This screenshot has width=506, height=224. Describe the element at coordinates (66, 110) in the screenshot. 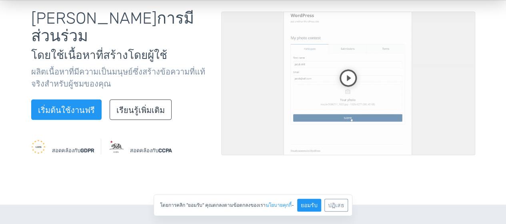

I see `font: เริ่มต้นใช้งานฟรี` at that location.